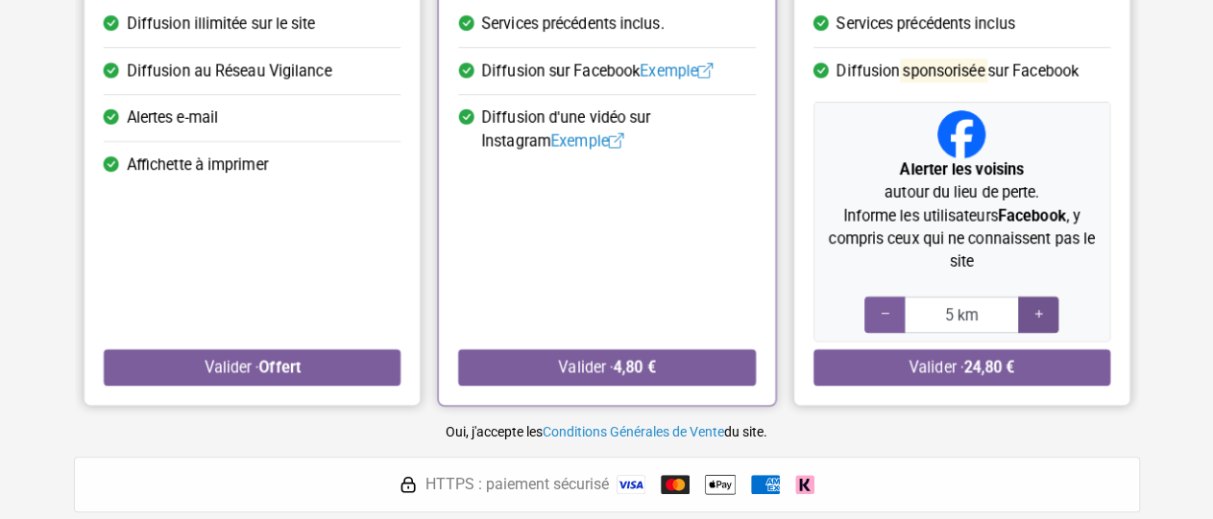 Image resolution: width=1213 pixels, height=519 pixels. Describe the element at coordinates (961, 134) in the screenshot. I see `img: Facebook` at that location.